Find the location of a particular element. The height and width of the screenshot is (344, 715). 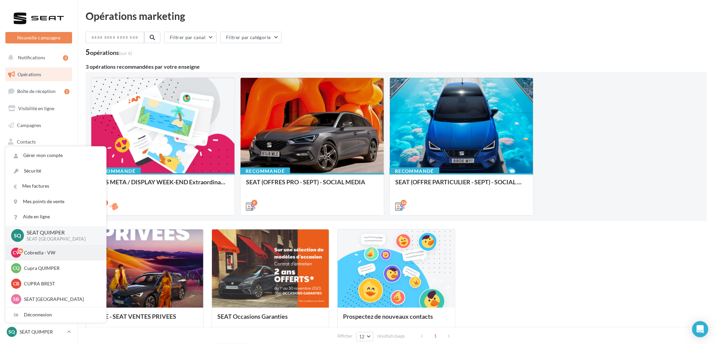

div: SEAT Occasions Garanties is located at coordinates (271, 320).